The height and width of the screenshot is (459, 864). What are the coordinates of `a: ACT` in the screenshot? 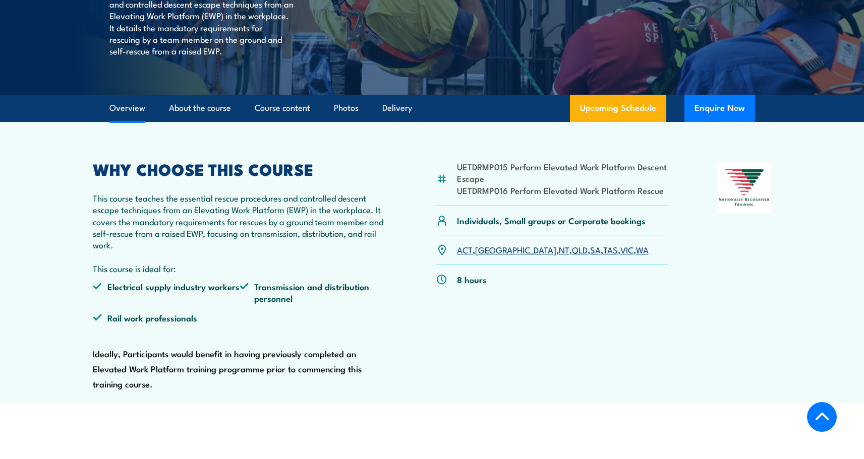 It's located at (464, 250).